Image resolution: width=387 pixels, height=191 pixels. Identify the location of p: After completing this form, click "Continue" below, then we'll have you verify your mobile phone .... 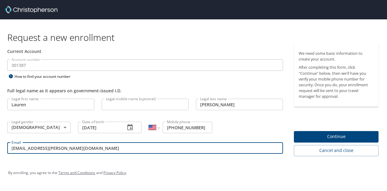
(336, 82).